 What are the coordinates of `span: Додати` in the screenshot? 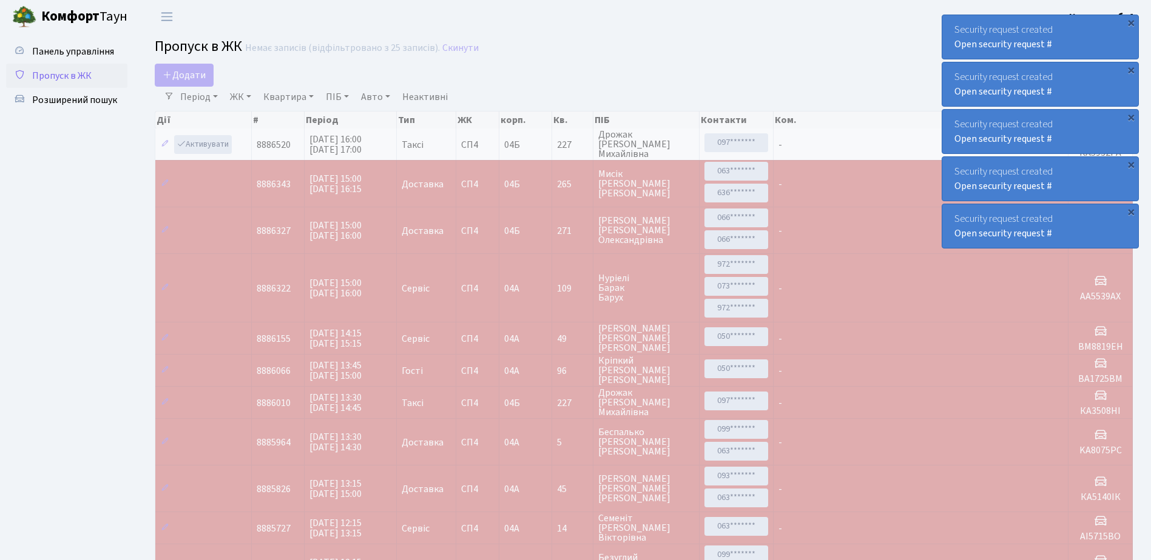 It's located at (184, 75).